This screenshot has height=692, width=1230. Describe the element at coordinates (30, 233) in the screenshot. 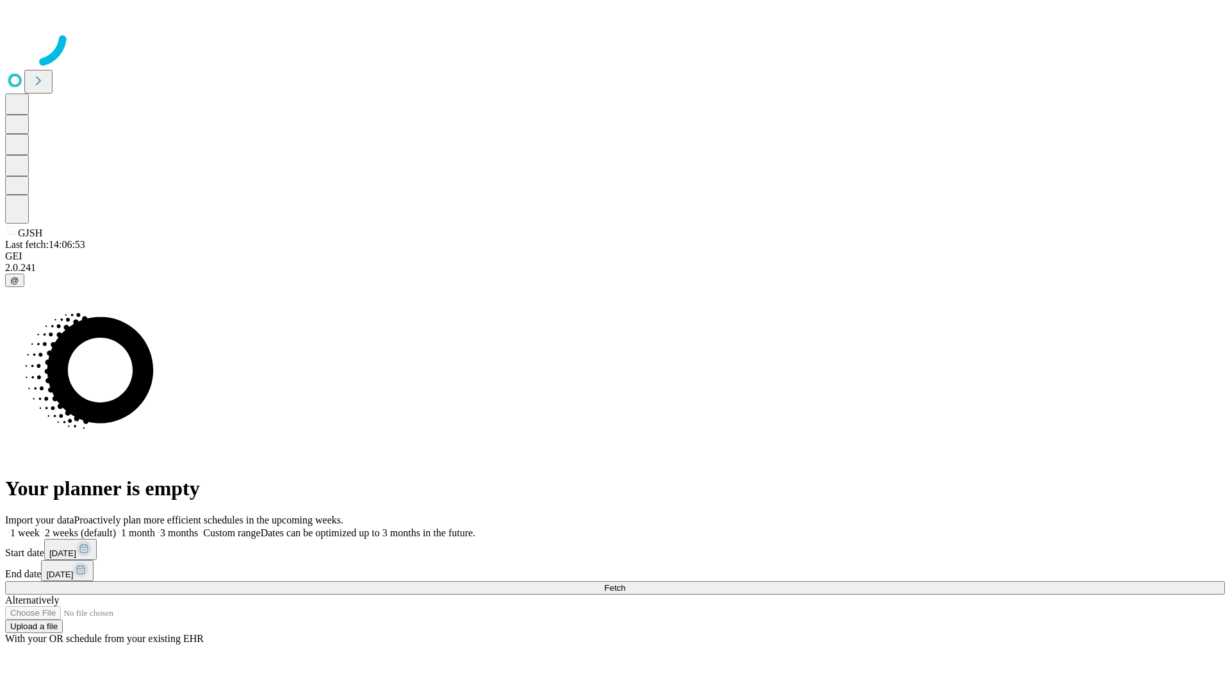

I see `span: GJSH` at that location.